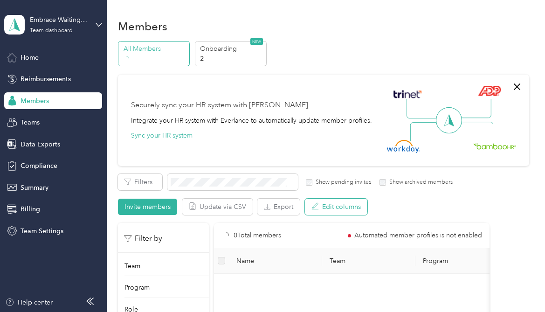  Describe the element at coordinates (162, 135) in the screenshot. I see `button: Sync your HR system` at that location.